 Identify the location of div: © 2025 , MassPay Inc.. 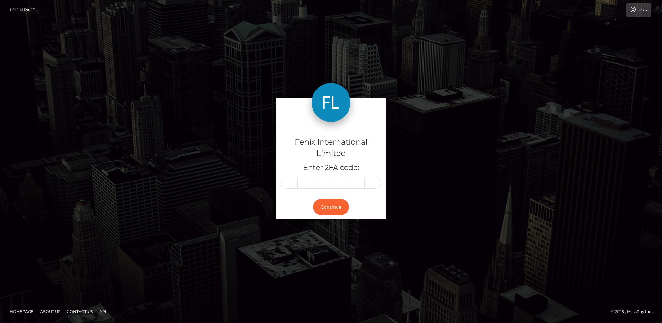
(634, 312).